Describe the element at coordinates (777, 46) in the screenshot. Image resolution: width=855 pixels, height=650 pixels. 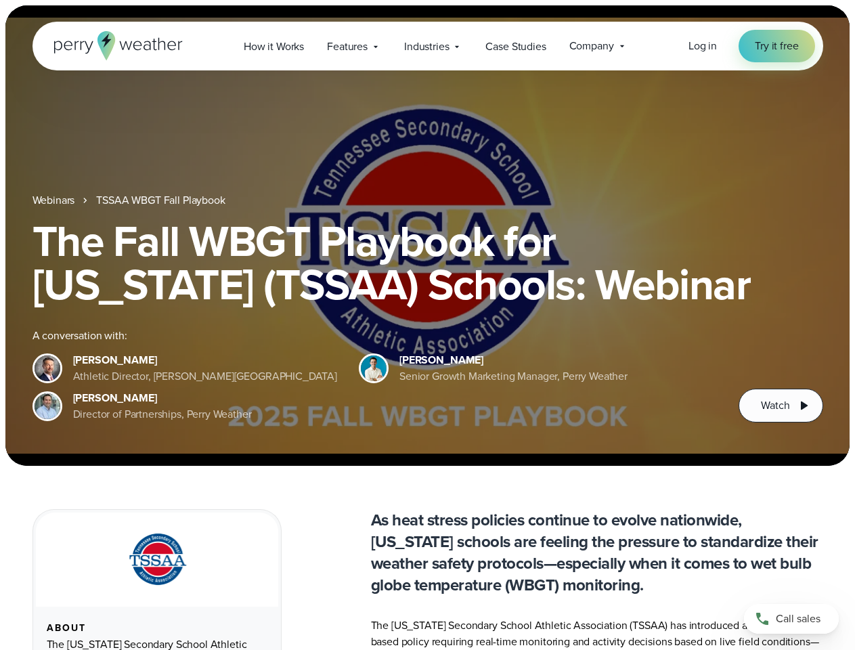
I see `a: Try it free` at that location.